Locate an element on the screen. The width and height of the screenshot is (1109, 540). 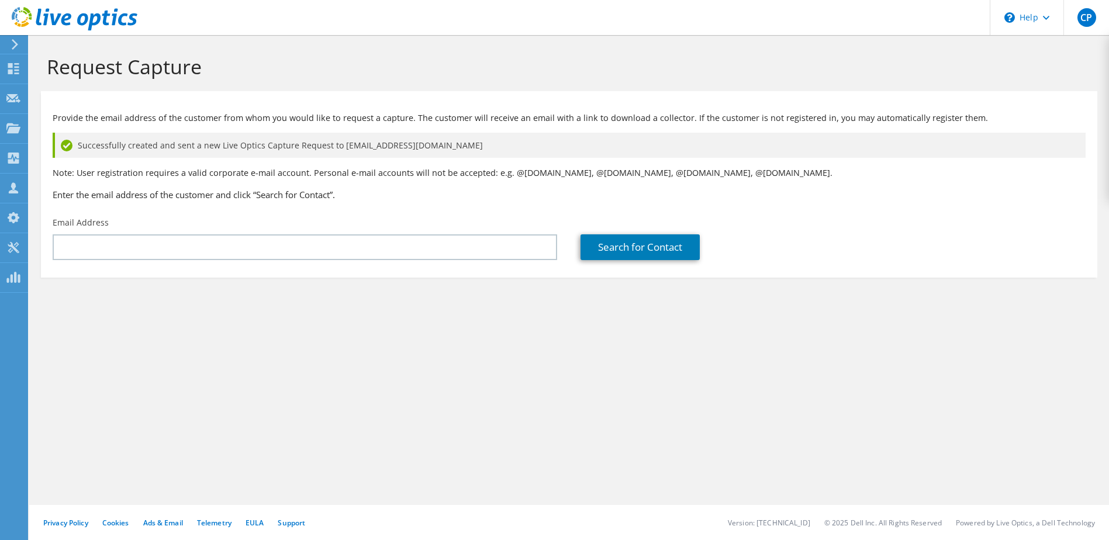
svg: \n is located at coordinates (1009, 18).